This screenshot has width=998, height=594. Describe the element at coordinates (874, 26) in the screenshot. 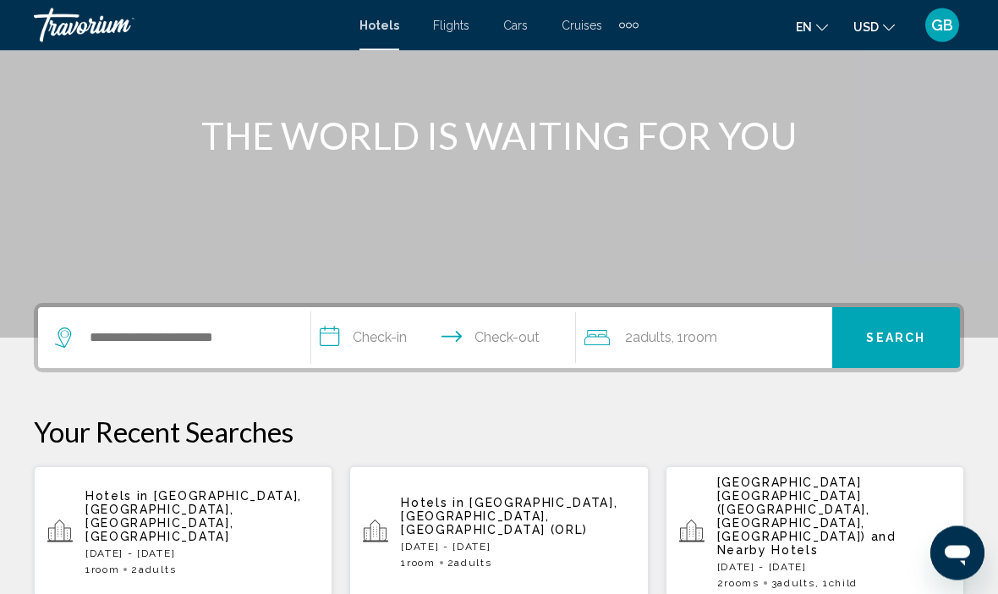

I see `button: Change currency` at that location.